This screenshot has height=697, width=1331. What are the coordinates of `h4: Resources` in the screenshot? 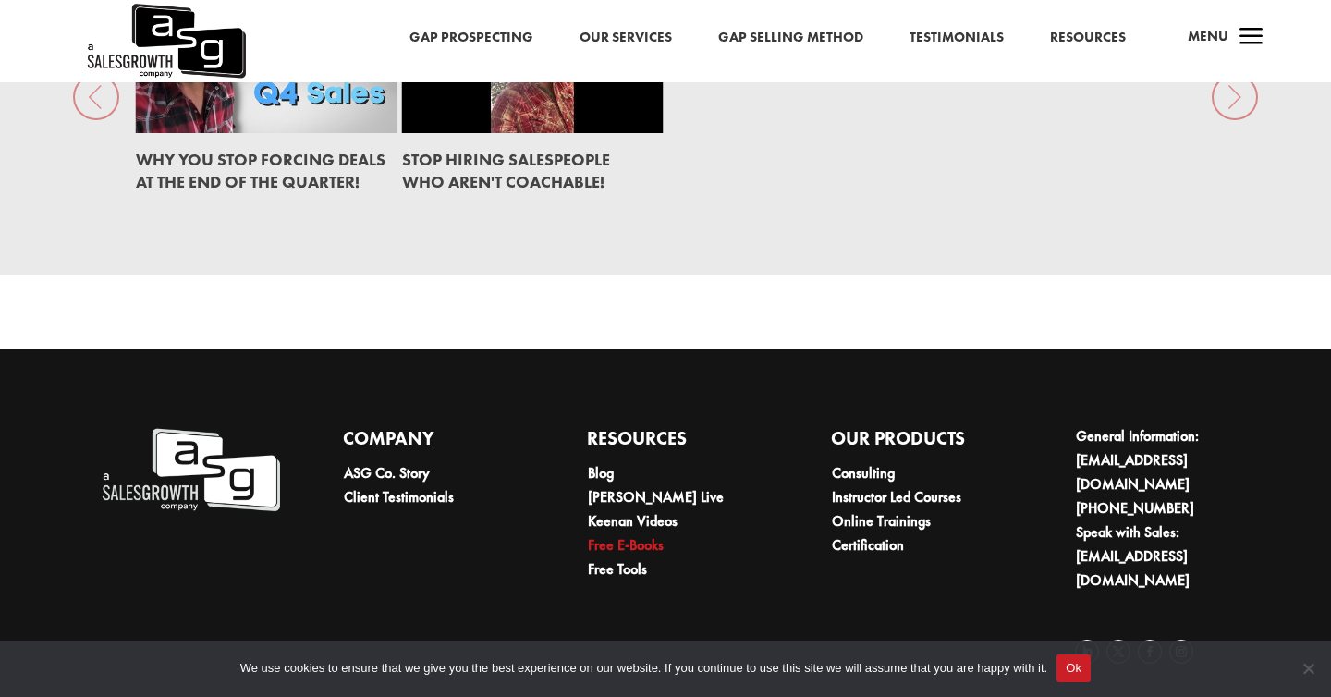 It's located at (676, 443).